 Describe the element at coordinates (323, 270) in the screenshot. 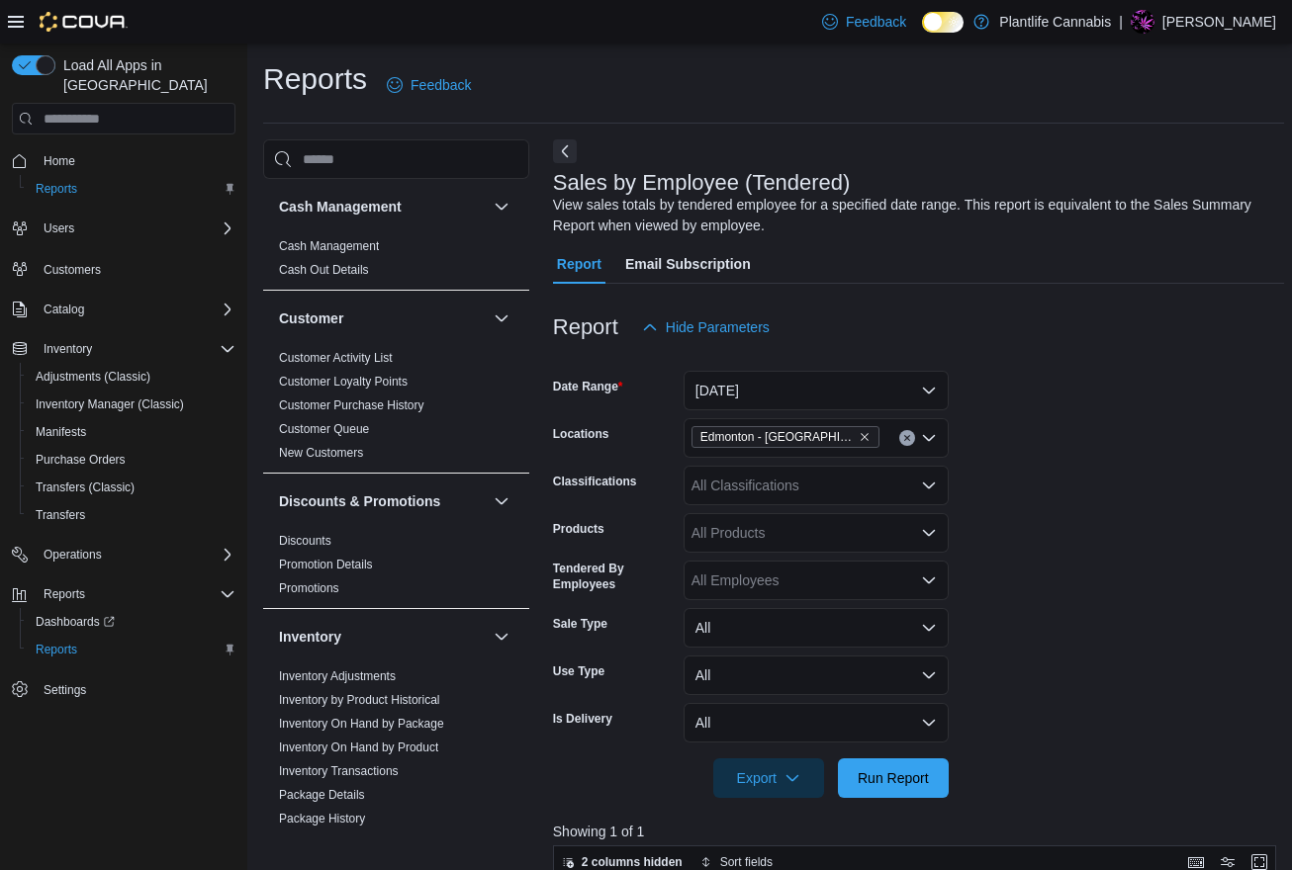

I see `span: Cash Out Details` at that location.